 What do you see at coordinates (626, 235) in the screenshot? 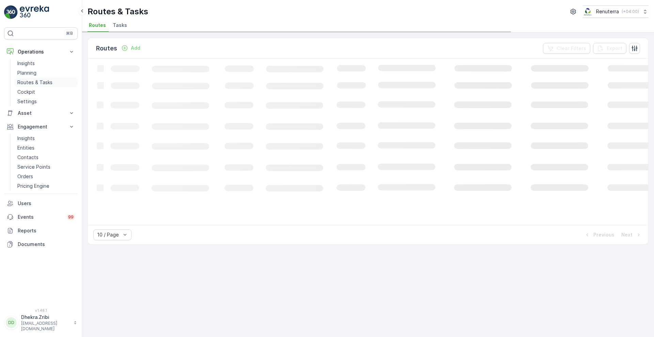
I see `p: Next` at bounding box center [626, 235].